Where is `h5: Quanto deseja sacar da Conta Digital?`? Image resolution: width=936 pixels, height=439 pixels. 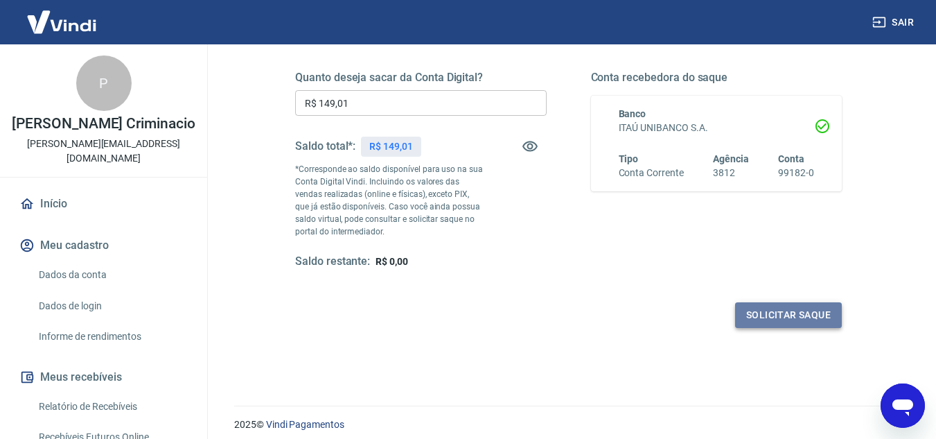
h5: Quanto deseja sacar da Conta Digital? is located at coordinates (421, 78).